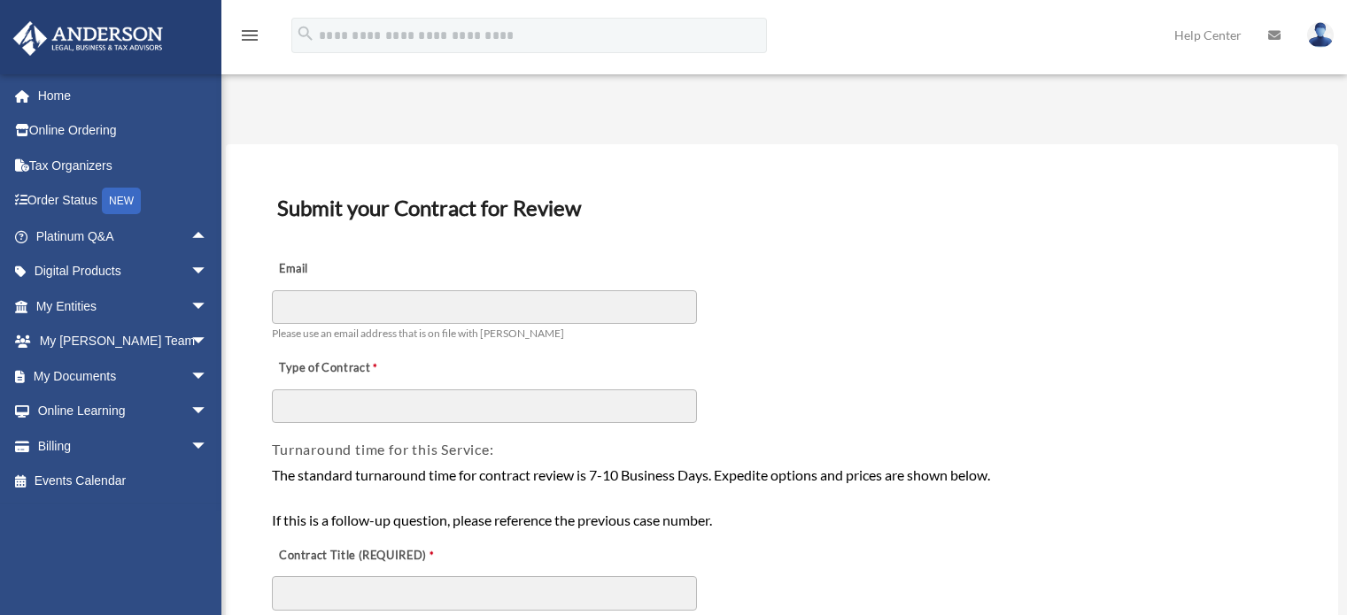 The image size is (1347, 615). Describe the element at coordinates (360, 369) in the screenshot. I see `label: Type of Contract` at that location.